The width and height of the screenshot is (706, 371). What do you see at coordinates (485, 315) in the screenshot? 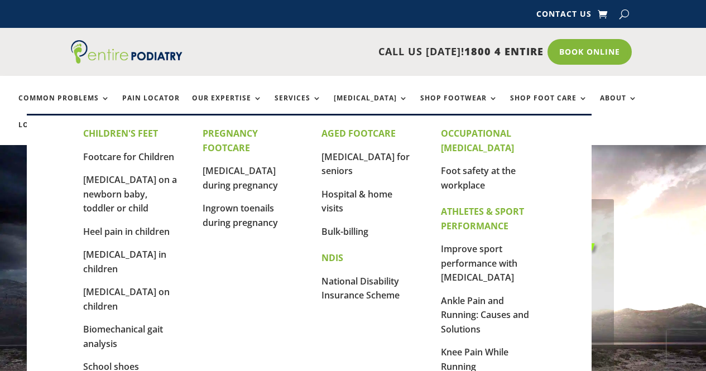
I see `a: Ankle Pain and Running: Causes and Solutions` at bounding box center [485, 315].